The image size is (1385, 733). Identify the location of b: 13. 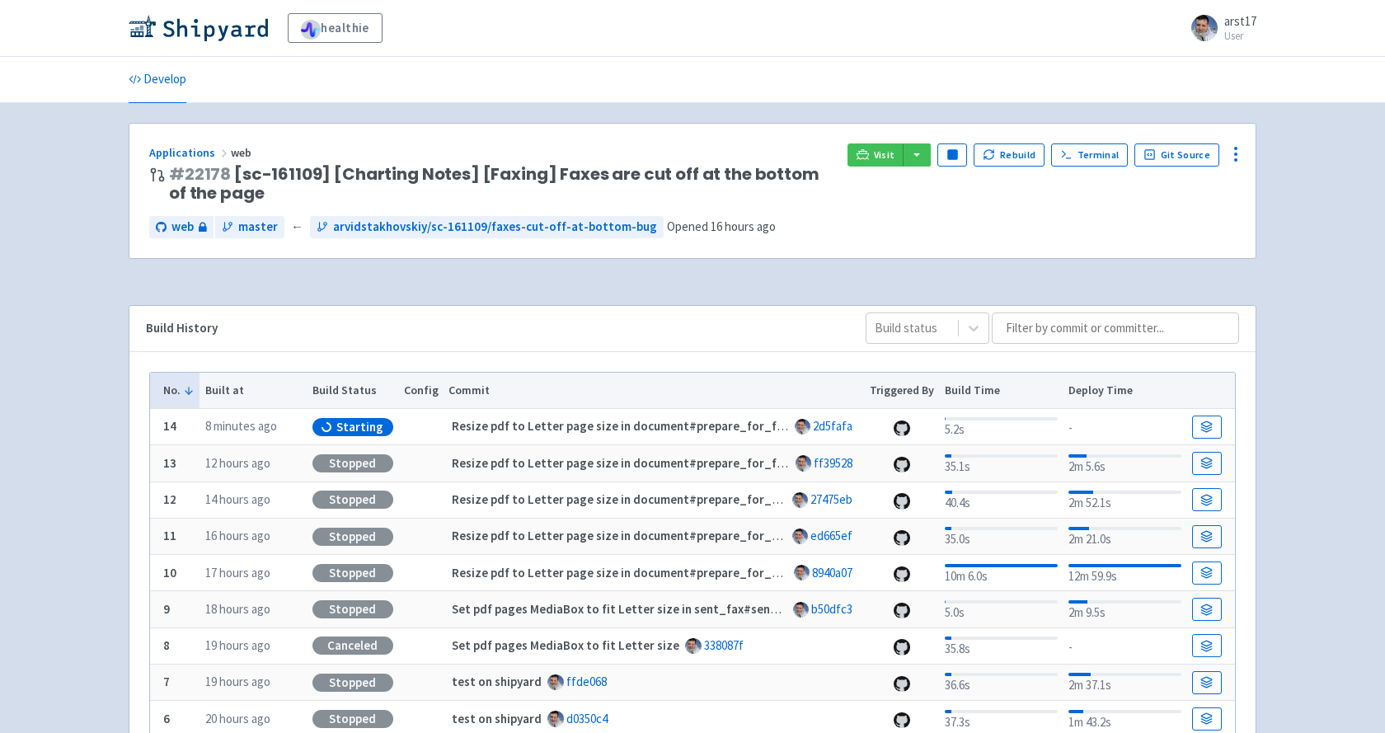
(170, 463).